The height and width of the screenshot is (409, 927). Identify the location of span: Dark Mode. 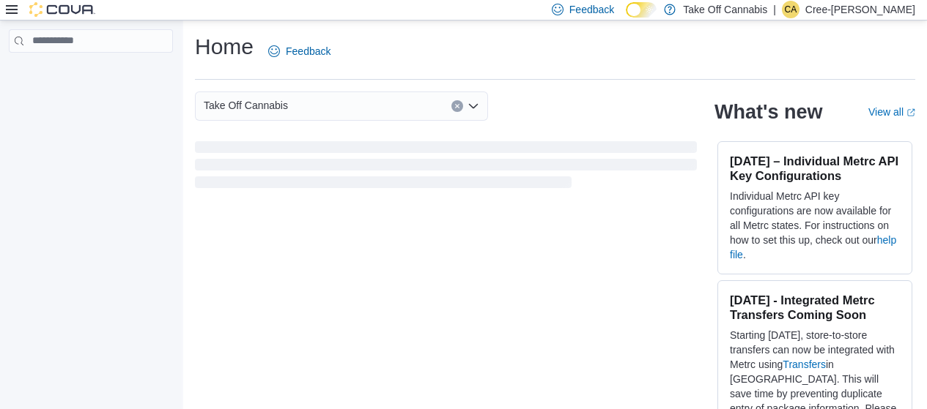
(626, 18).